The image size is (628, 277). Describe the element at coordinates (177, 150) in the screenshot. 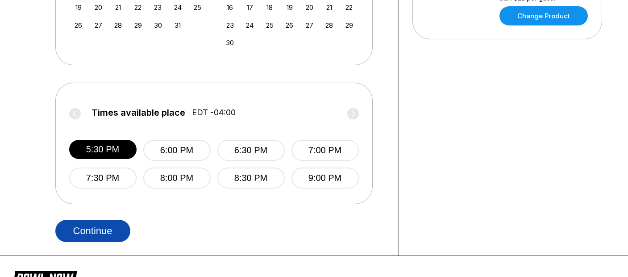

I see `button: 6:00 PM` at that location.